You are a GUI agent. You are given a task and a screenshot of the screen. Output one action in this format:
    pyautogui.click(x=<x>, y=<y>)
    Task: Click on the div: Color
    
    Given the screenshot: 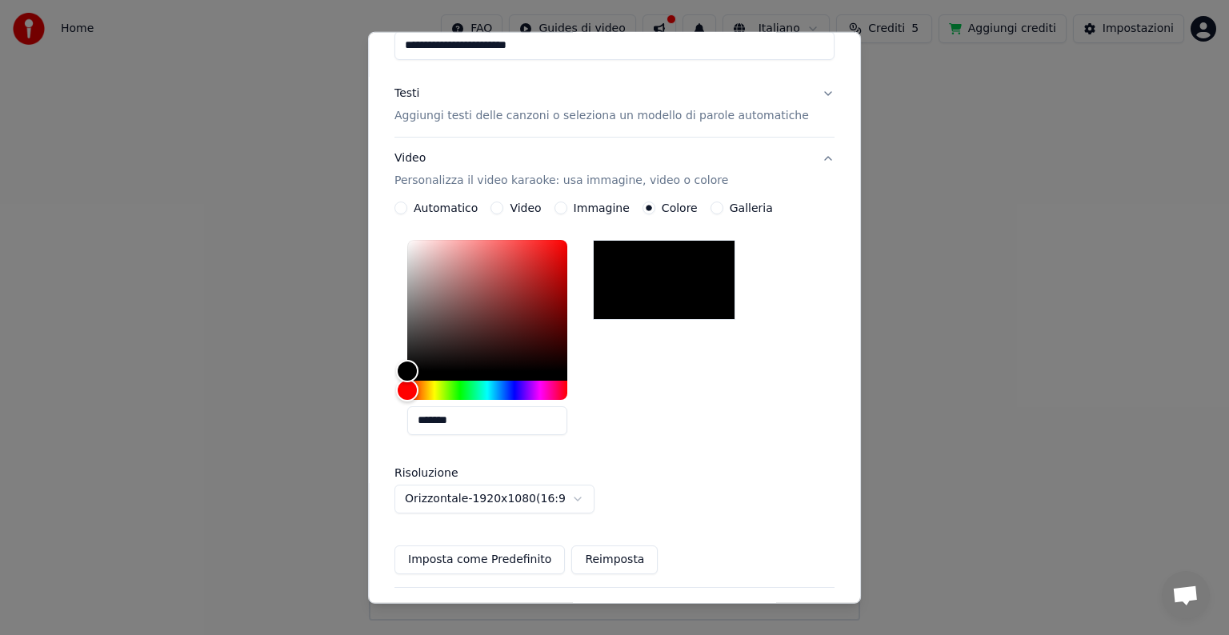 What is the action you would take?
    pyautogui.click(x=487, y=306)
    